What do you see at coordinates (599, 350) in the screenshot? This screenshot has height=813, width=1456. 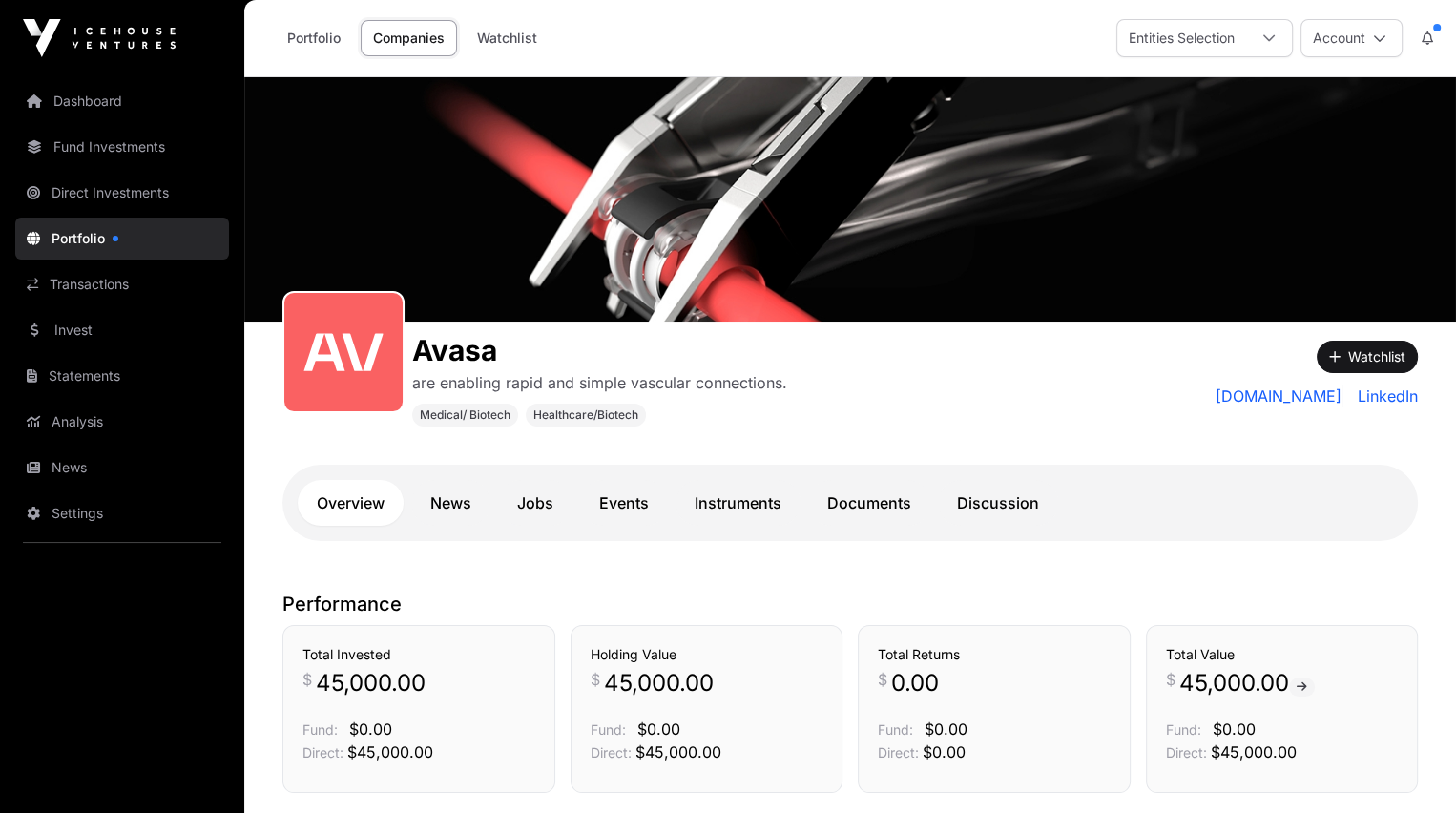 I see `h1: Avasa` at bounding box center [599, 350].